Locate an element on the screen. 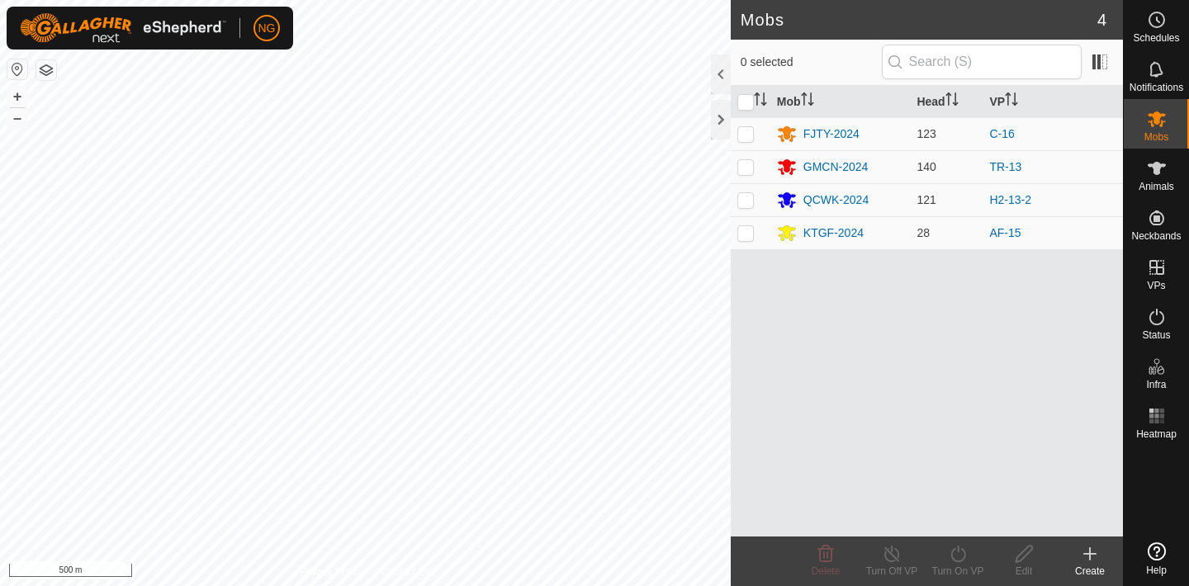  span: 0 selected is located at coordinates (811, 62).